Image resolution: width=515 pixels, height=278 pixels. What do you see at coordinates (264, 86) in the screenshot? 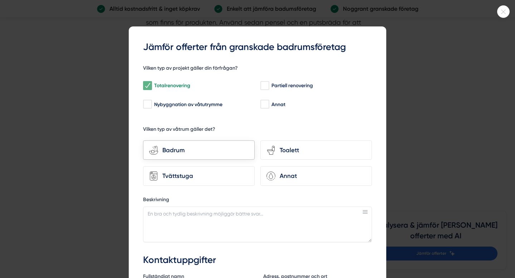
I see `input: Partiell renovering` at bounding box center [264, 86].